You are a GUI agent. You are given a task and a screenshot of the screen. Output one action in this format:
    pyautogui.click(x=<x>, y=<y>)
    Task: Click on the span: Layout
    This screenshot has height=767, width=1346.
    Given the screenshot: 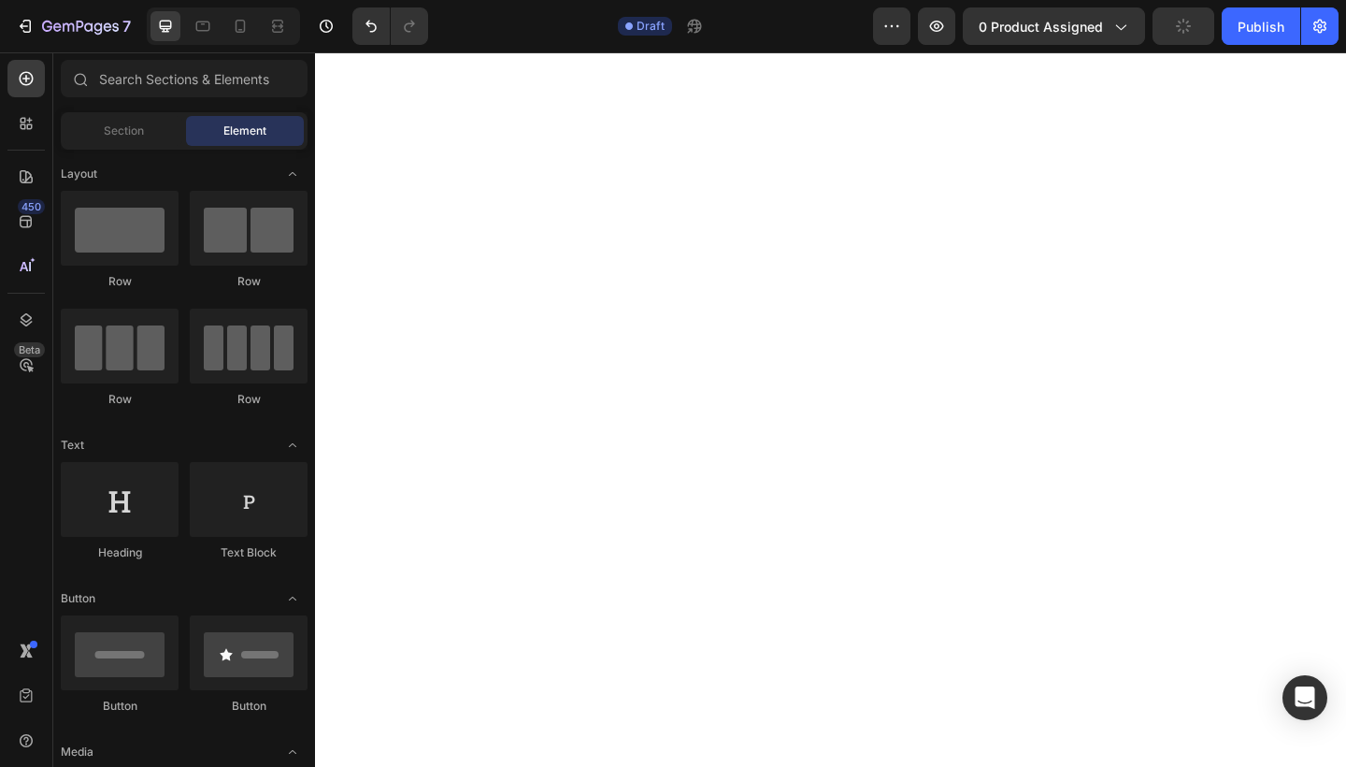 What is the action you would take?
    pyautogui.click(x=79, y=174)
    